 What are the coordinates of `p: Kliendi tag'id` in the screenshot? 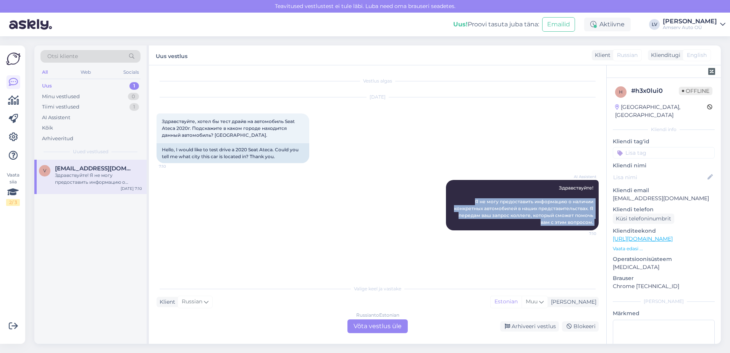 It's located at (663, 141).